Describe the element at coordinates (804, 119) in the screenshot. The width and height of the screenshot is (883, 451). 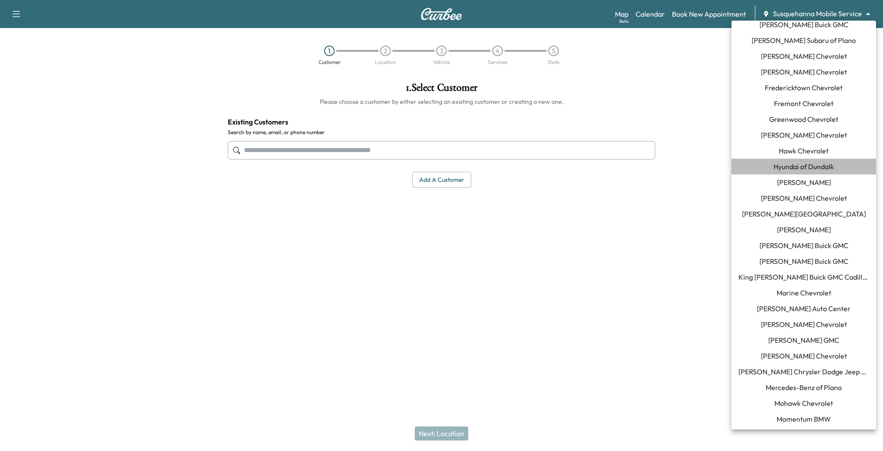
I see `span: Greenwood Chevrolet` at that location.